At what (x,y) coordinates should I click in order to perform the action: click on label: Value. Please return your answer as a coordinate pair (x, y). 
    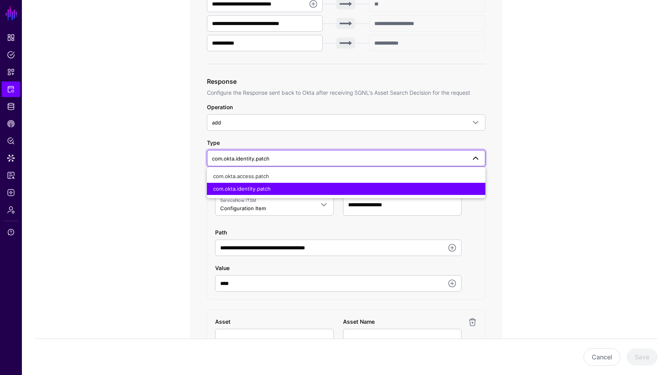
    Looking at the image, I should click on (222, 267).